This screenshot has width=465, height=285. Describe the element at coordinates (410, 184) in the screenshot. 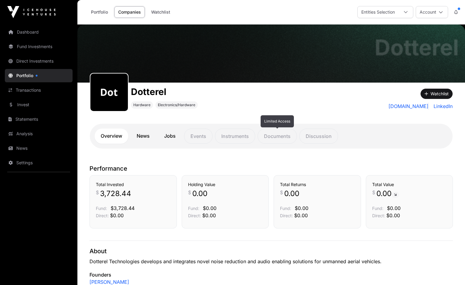

I see `h3: Total Value` at that location.